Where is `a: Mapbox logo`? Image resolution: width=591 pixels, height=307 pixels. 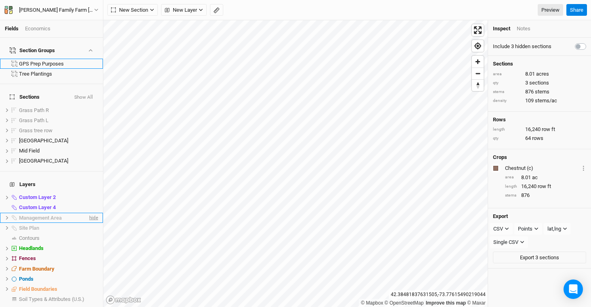
a: Mapbox logo is located at coordinates (124, 299).